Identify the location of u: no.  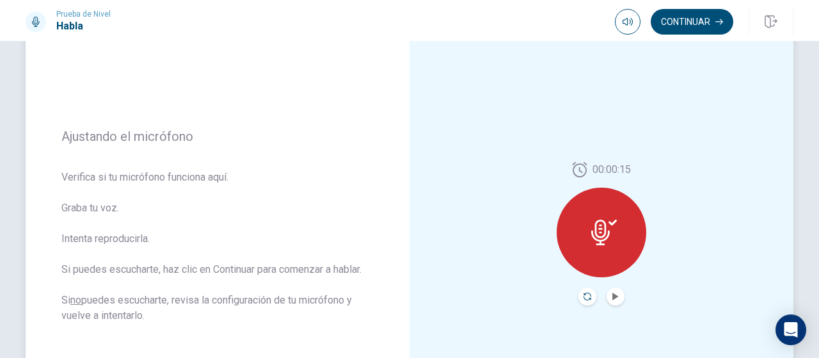
(76, 299).